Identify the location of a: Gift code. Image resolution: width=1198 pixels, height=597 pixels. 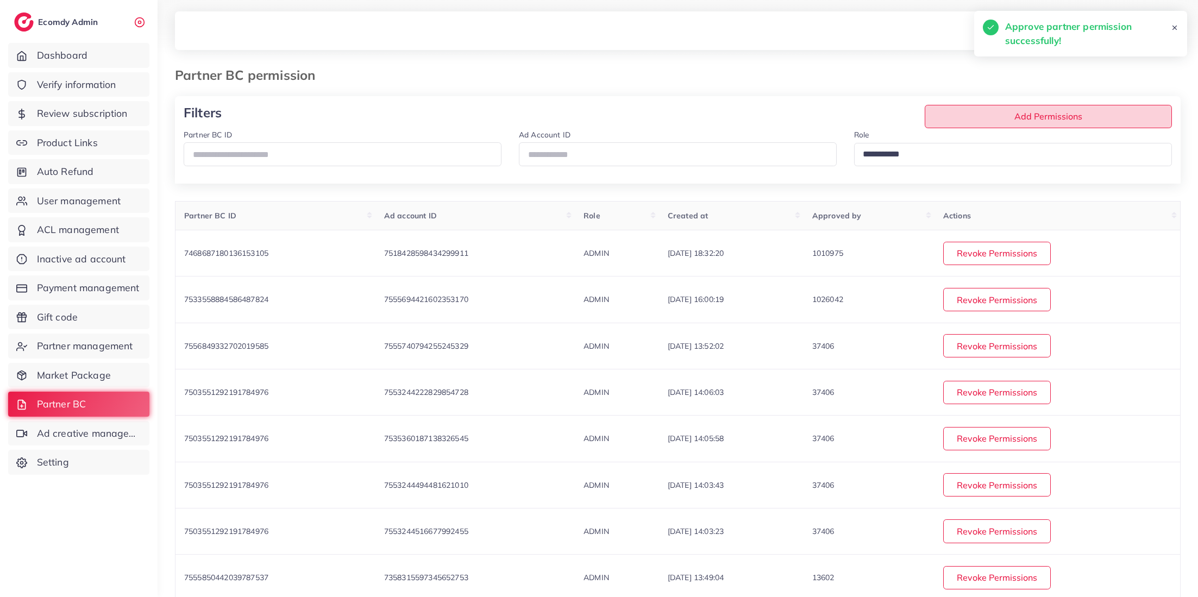
(79, 317).